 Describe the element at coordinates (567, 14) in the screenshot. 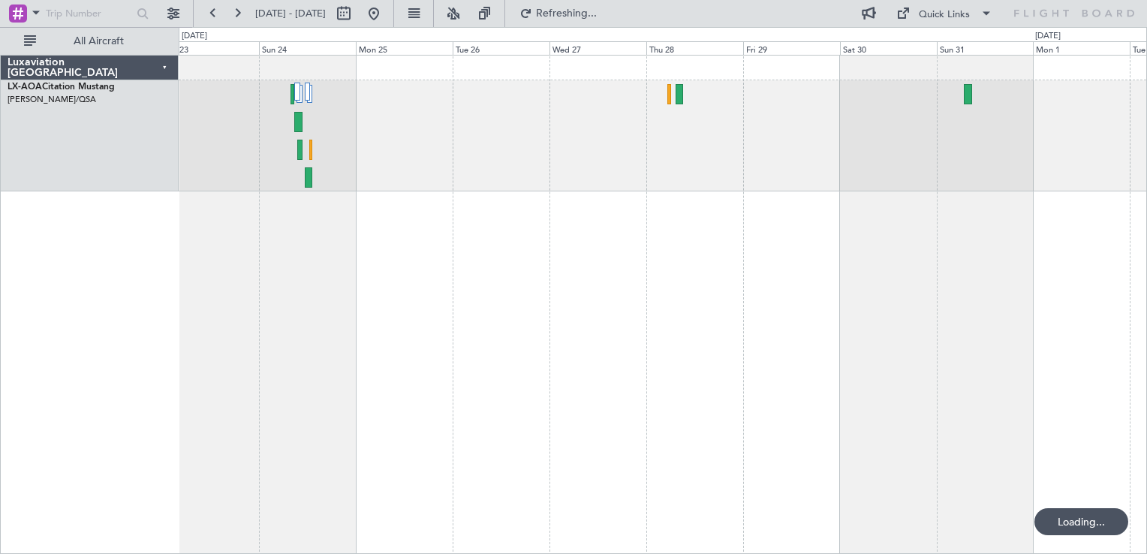

I see `span: Refreshing...` at that location.